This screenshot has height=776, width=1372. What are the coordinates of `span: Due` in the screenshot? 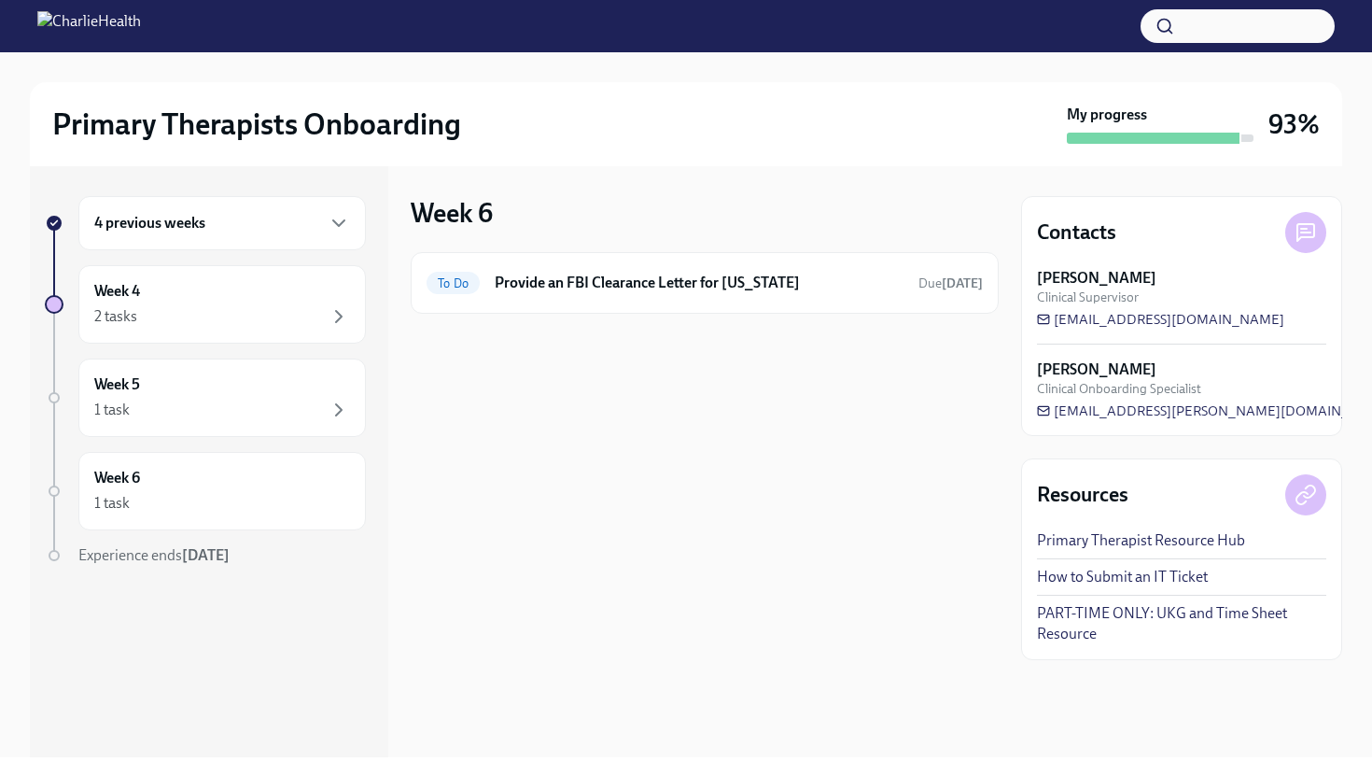 It's located at (950, 283).